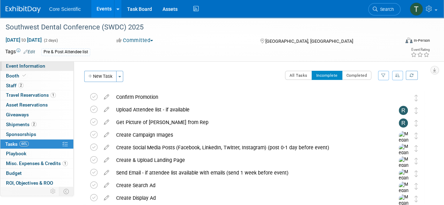  Describe the element at coordinates (24, 144) in the screenshot. I see `span: 44%` at that location.